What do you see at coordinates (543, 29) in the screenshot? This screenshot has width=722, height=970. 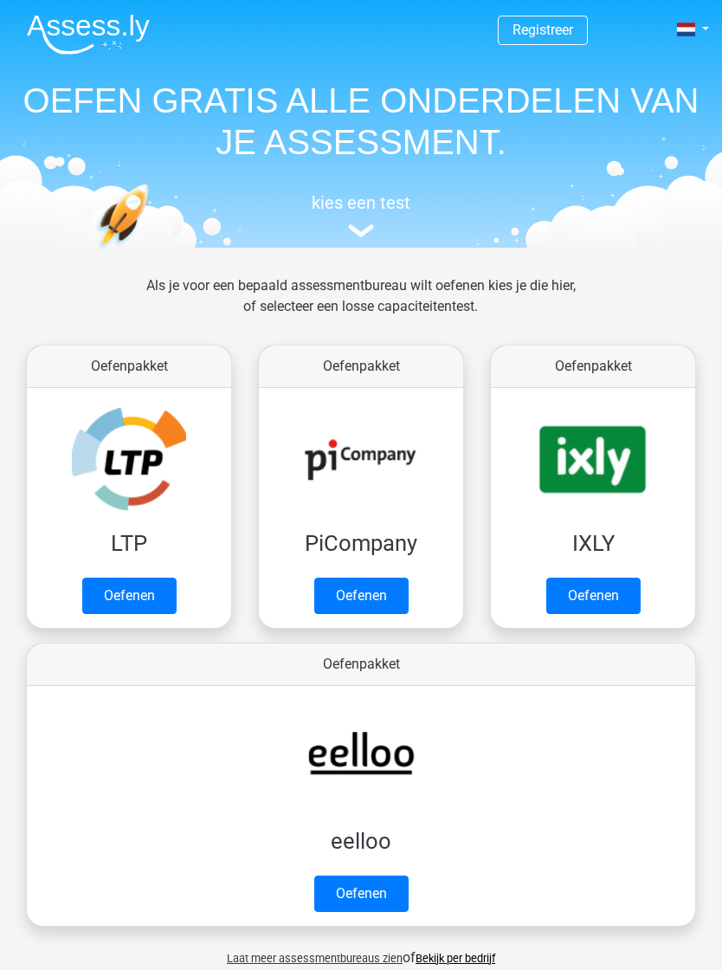 I see `a: Registreer` at bounding box center [543, 29].